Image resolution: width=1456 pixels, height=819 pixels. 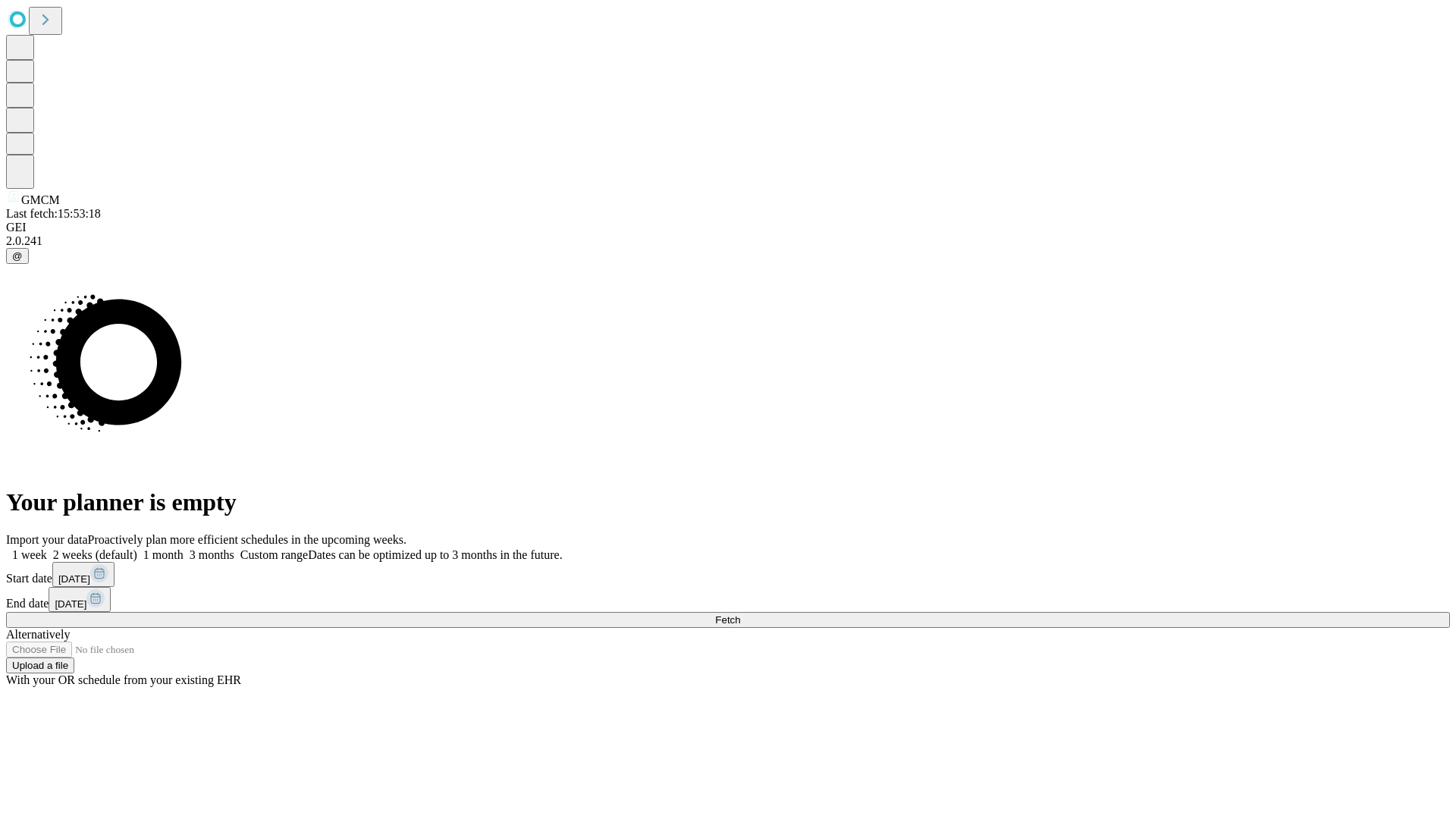 I want to click on span: Dates can be optimized up to 3 months in the future., so click(x=434, y=555).